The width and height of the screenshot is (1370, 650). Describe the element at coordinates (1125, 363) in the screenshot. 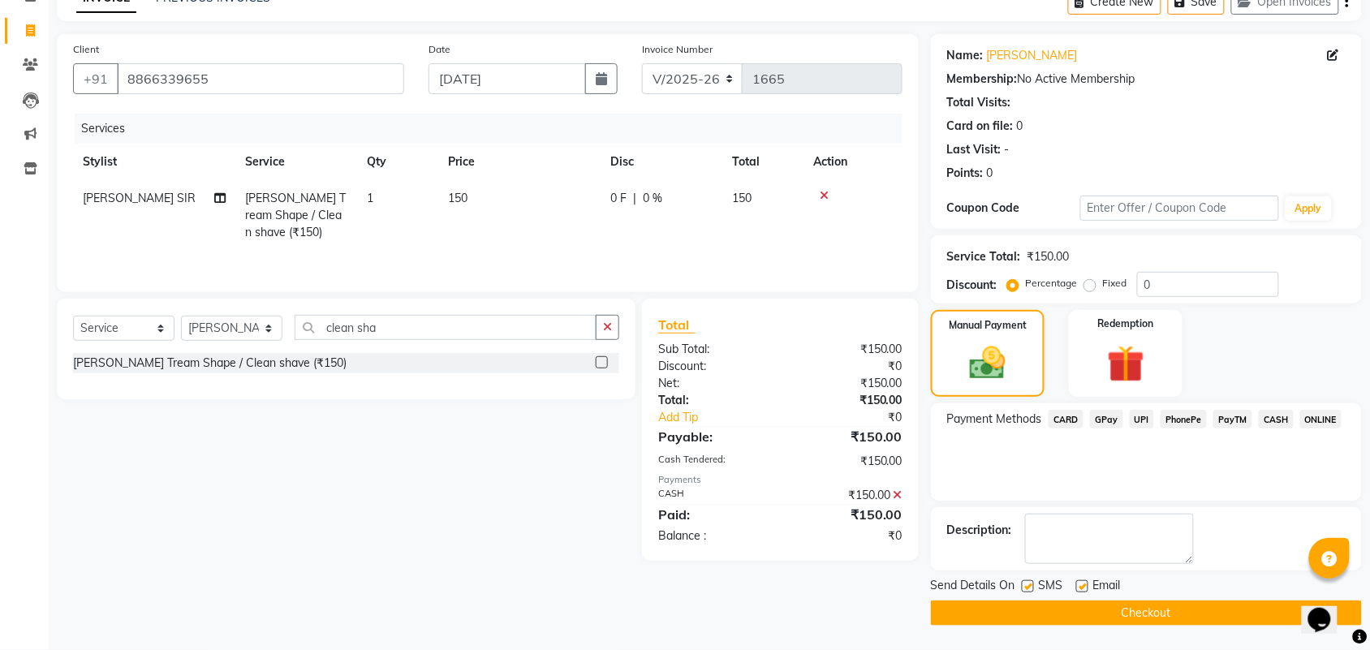

I see `img: _gift.svg` at that location.